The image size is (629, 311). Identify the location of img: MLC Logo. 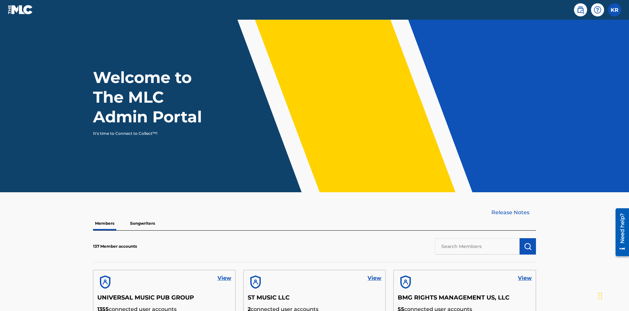
(20, 10).